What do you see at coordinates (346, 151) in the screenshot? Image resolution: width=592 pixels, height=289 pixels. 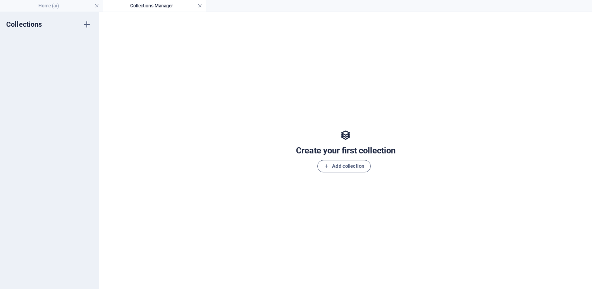 I see `h5: Create your first collection` at bounding box center [346, 151].